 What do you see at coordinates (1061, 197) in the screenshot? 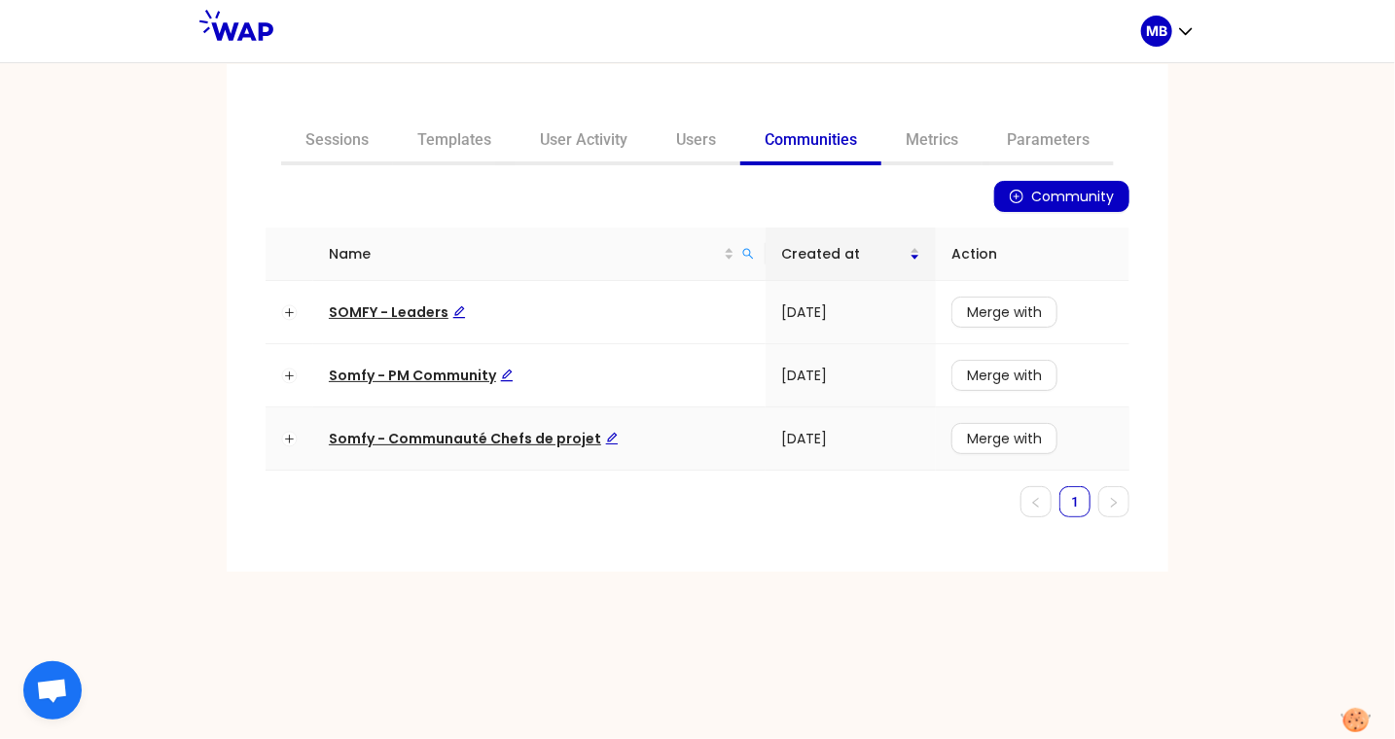
I see `button: plus-circleCommunity` at bounding box center [1061, 197].